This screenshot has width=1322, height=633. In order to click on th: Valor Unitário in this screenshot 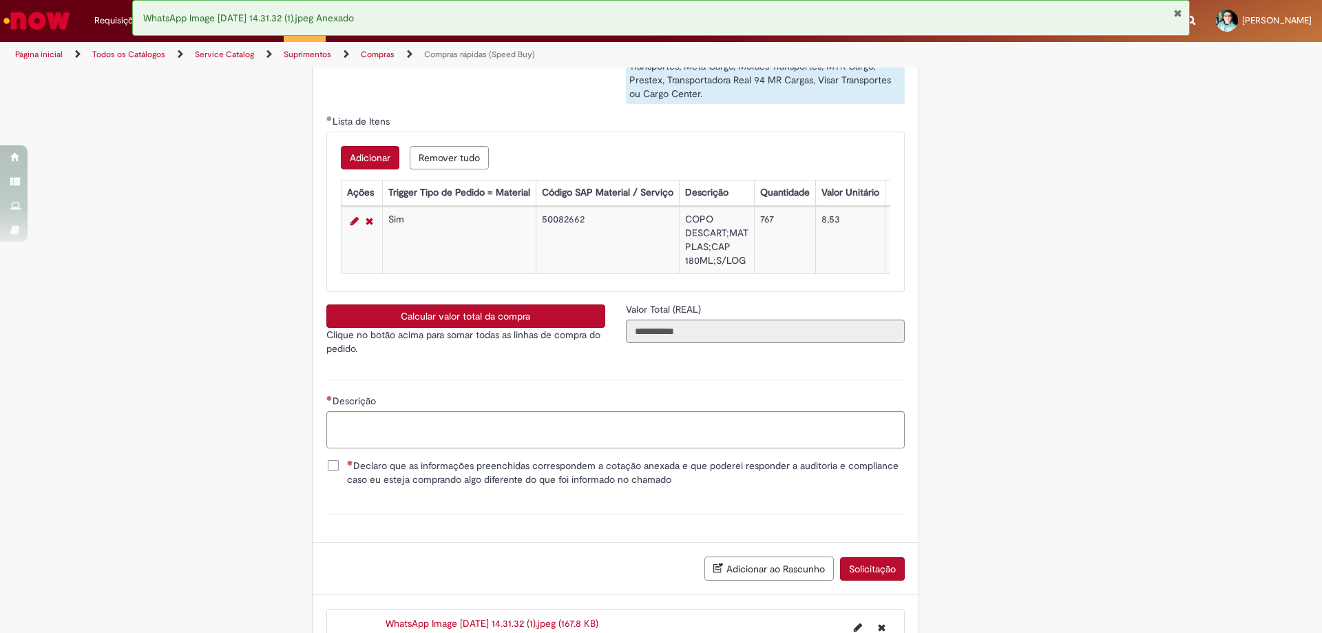, I will do `click(850, 193)`.